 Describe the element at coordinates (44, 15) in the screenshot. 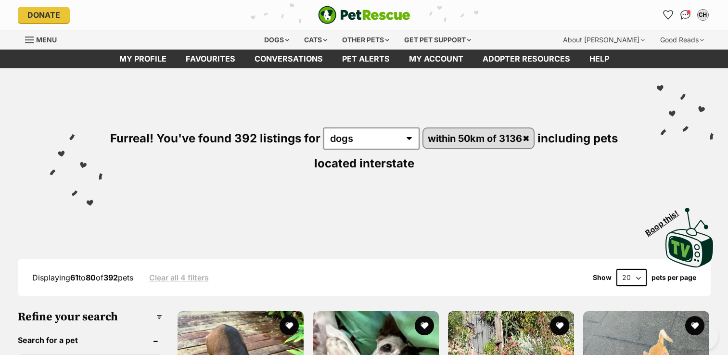

I see `a: Donate` at that location.